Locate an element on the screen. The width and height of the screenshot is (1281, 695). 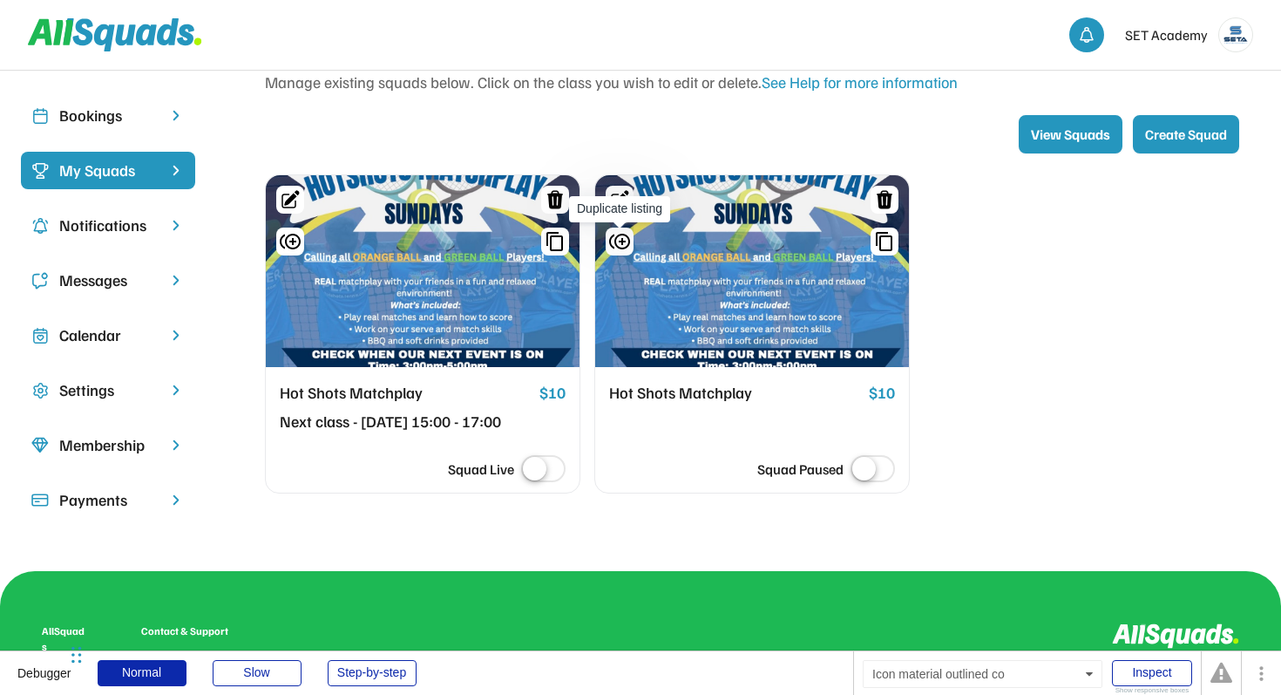
img: Icon%20copy%2016.svg is located at coordinates (40, 390).